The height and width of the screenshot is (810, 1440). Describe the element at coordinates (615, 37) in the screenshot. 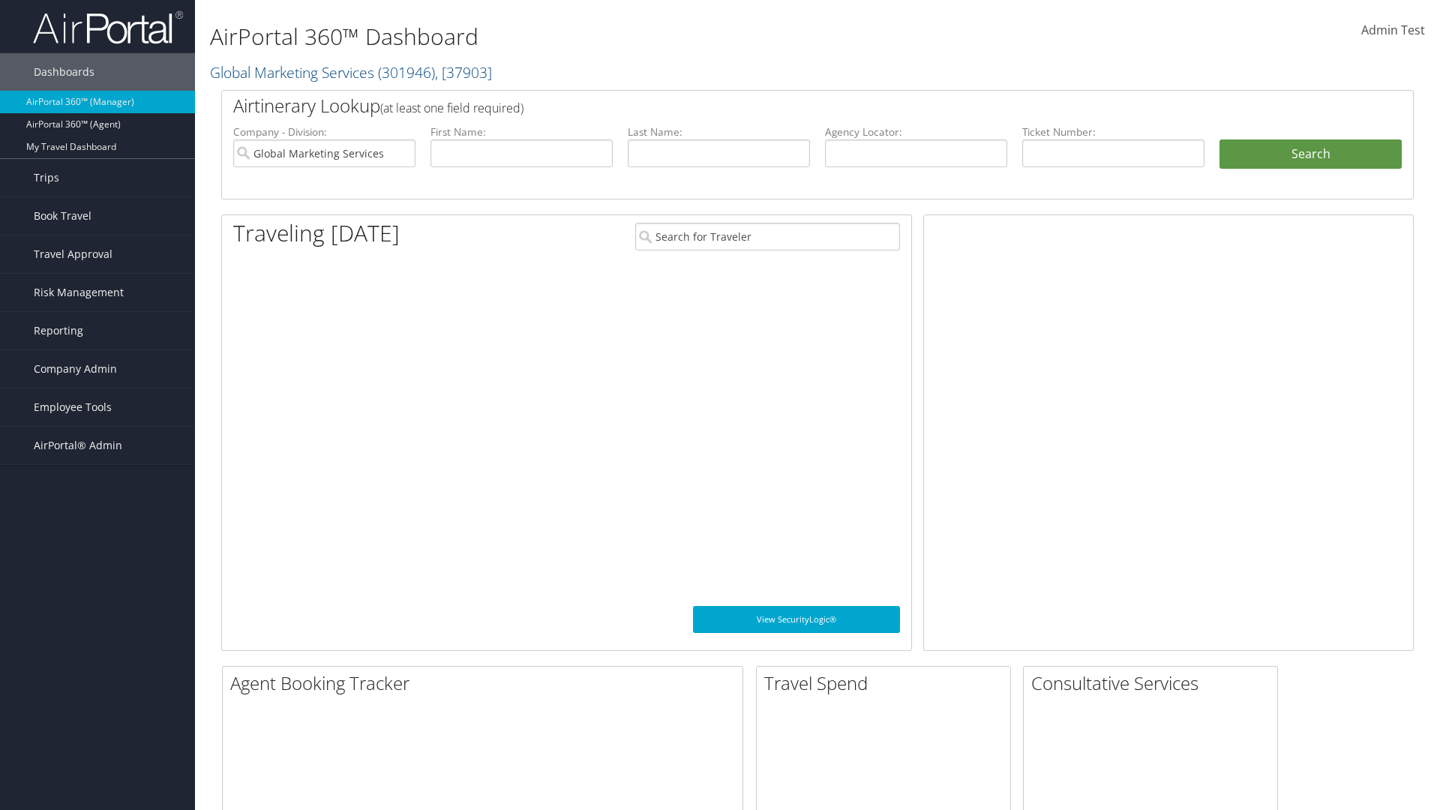

I see `h1: AirPortal 360™ Dashboard` at that location.